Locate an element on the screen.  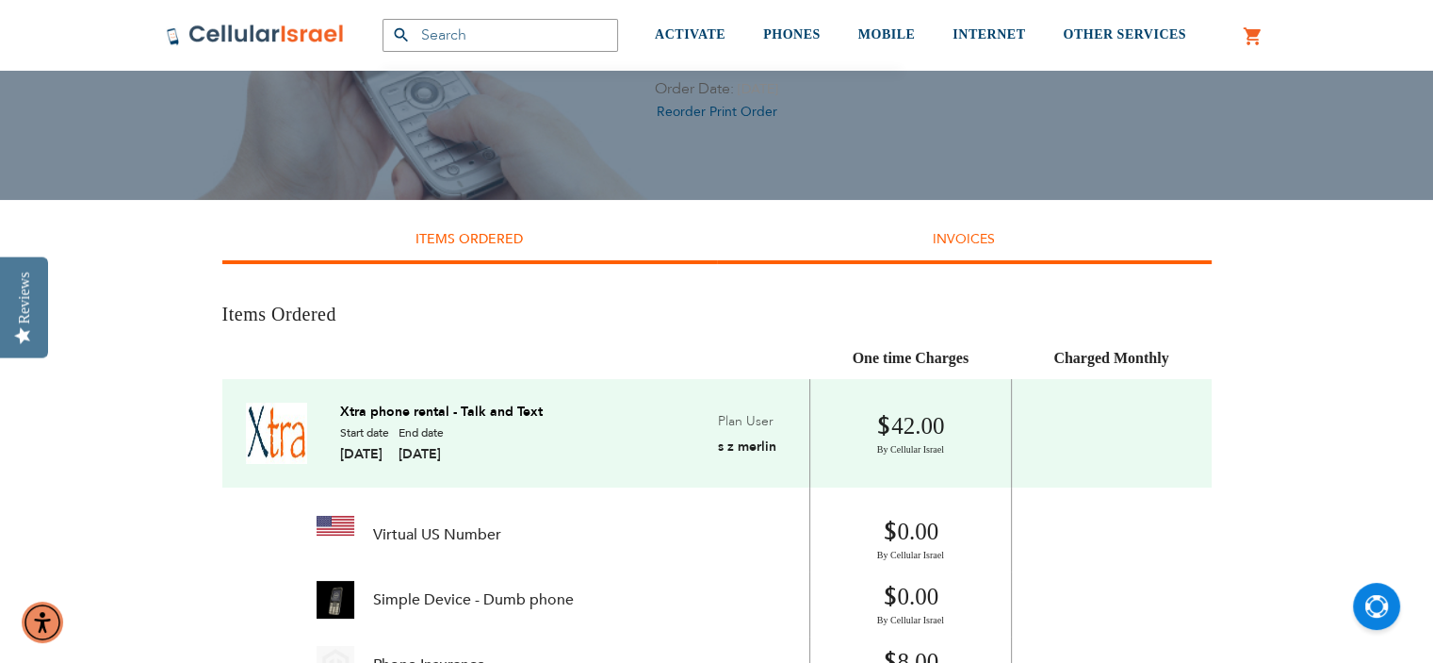
a: Invoices is located at coordinates (964, 238).